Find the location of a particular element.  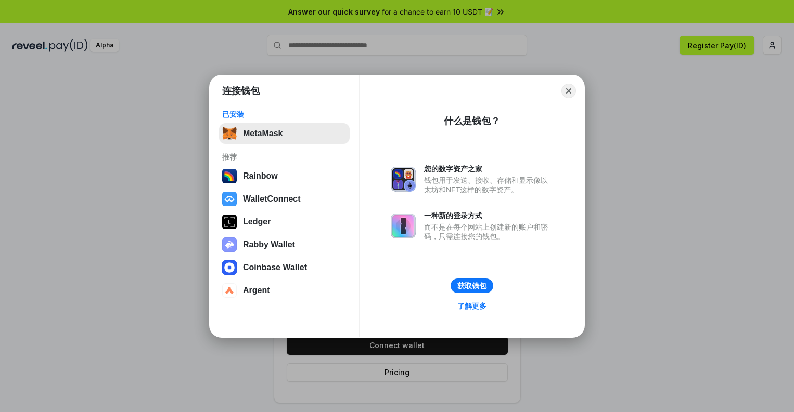

button: Rainbow is located at coordinates (284, 176).